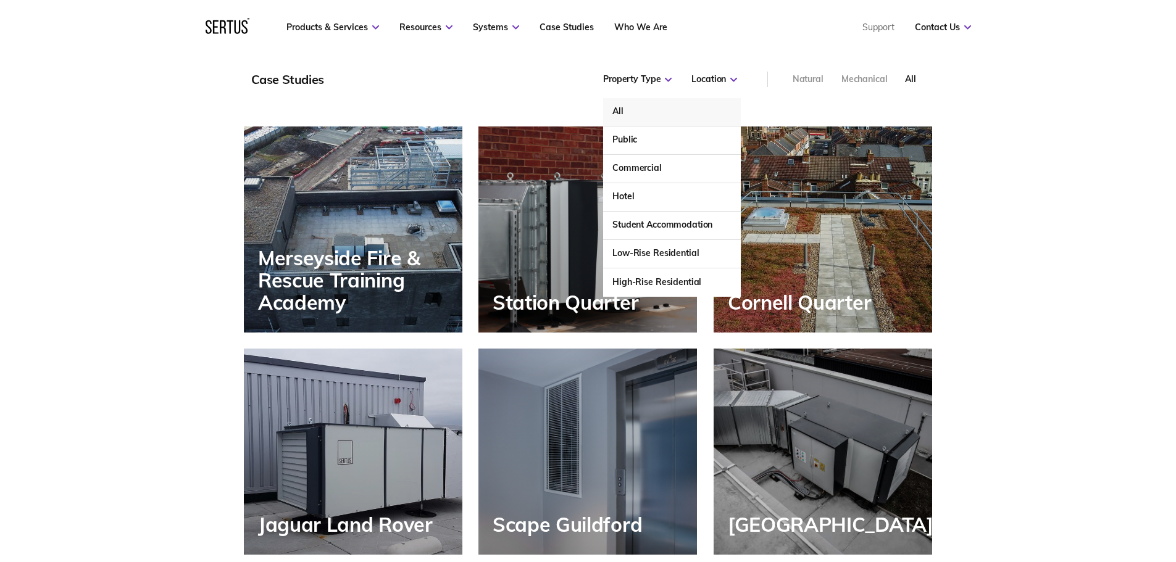 The image size is (1176, 562). Describe the element at coordinates (571, 525) in the screenshot. I see `div: Scape Guildford` at that location.